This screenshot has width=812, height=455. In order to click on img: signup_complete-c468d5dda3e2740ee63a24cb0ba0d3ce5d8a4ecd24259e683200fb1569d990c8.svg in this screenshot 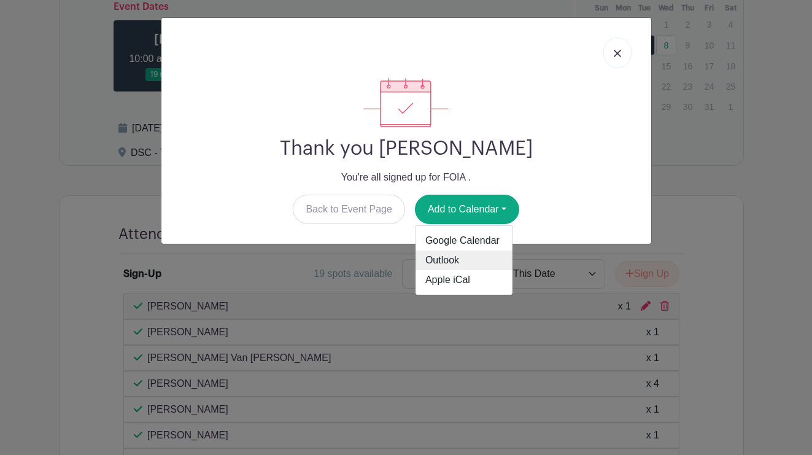, I will do `click(405, 102)`.